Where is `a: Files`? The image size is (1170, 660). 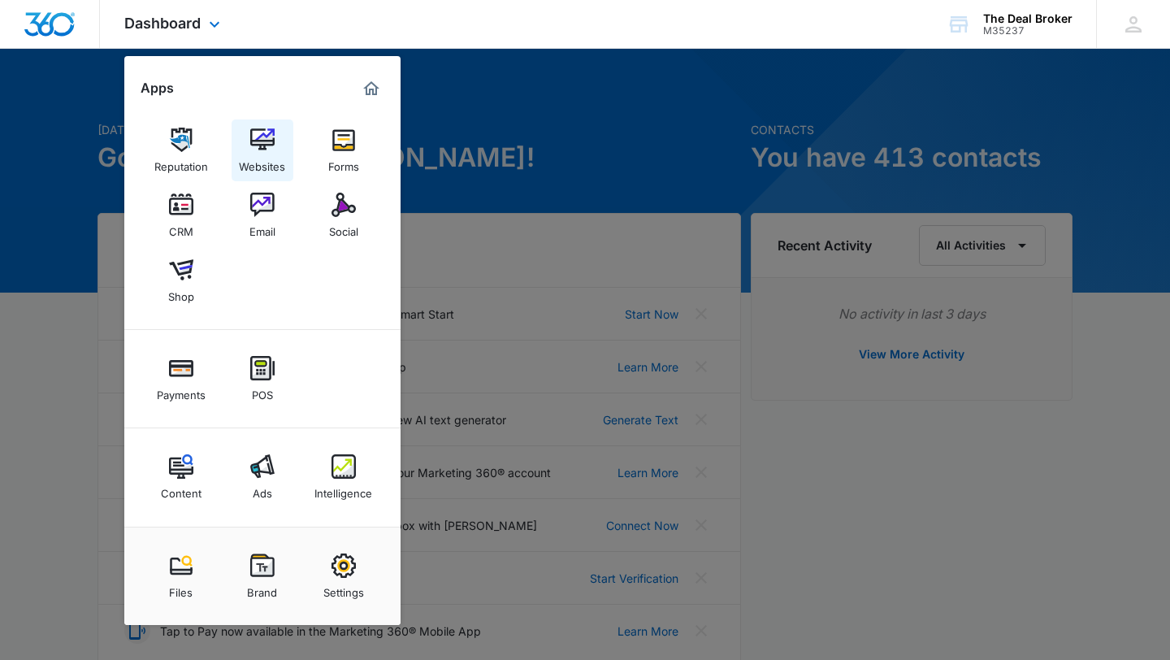 a: Files is located at coordinates (181, 576).